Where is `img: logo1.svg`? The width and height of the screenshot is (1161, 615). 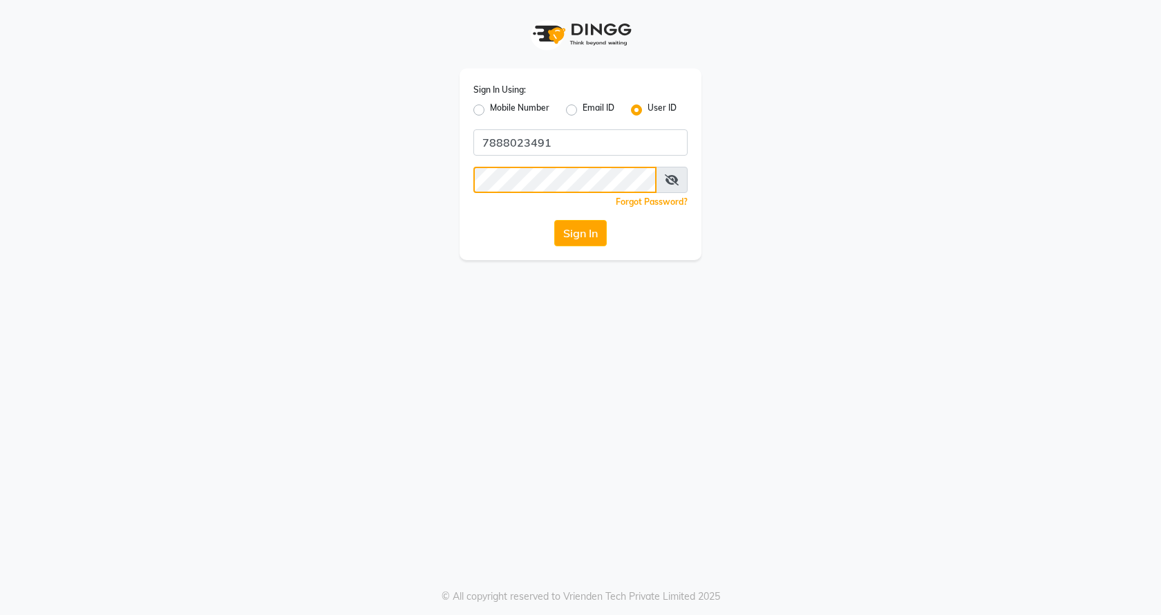
img: logo1.svg is located at coordinates (581, 34).